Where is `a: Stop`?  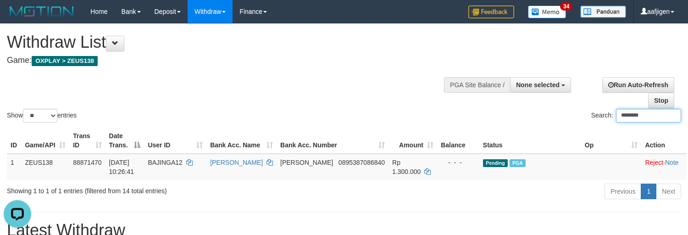
a: Stop is located at coordinates (661, 100).